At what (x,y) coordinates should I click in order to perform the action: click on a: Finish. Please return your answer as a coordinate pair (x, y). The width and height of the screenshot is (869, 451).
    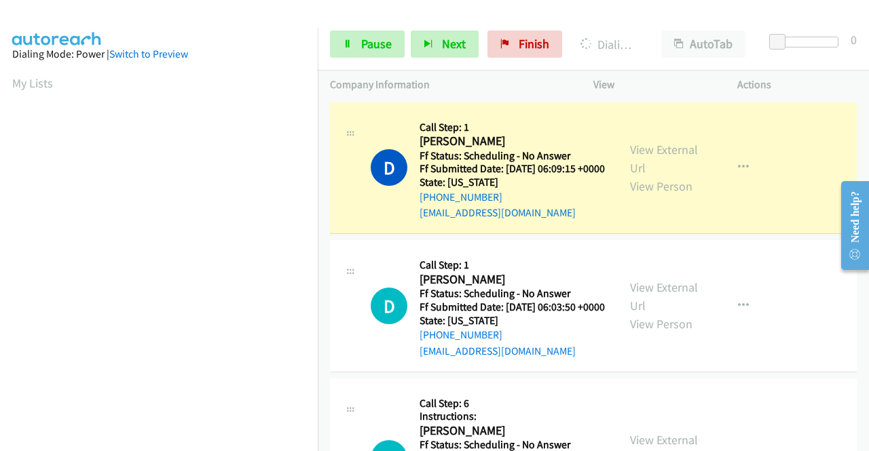
    Looking at the image, I should click on (525, 44).